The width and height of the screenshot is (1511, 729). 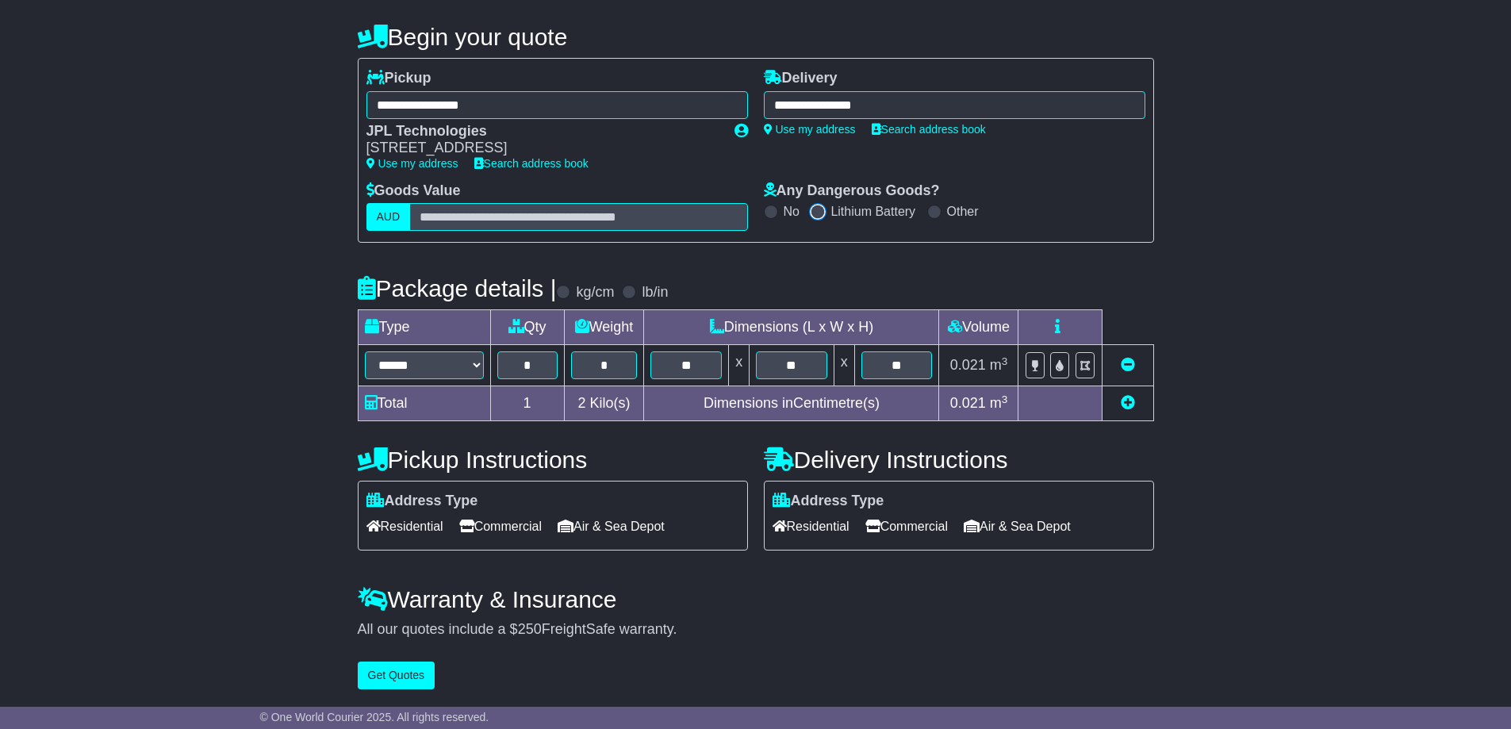 What do you see at coordinates (553, 459) in the screenshot?
I see `h4: Pickup Instructions` at bounding box center [553, 459].